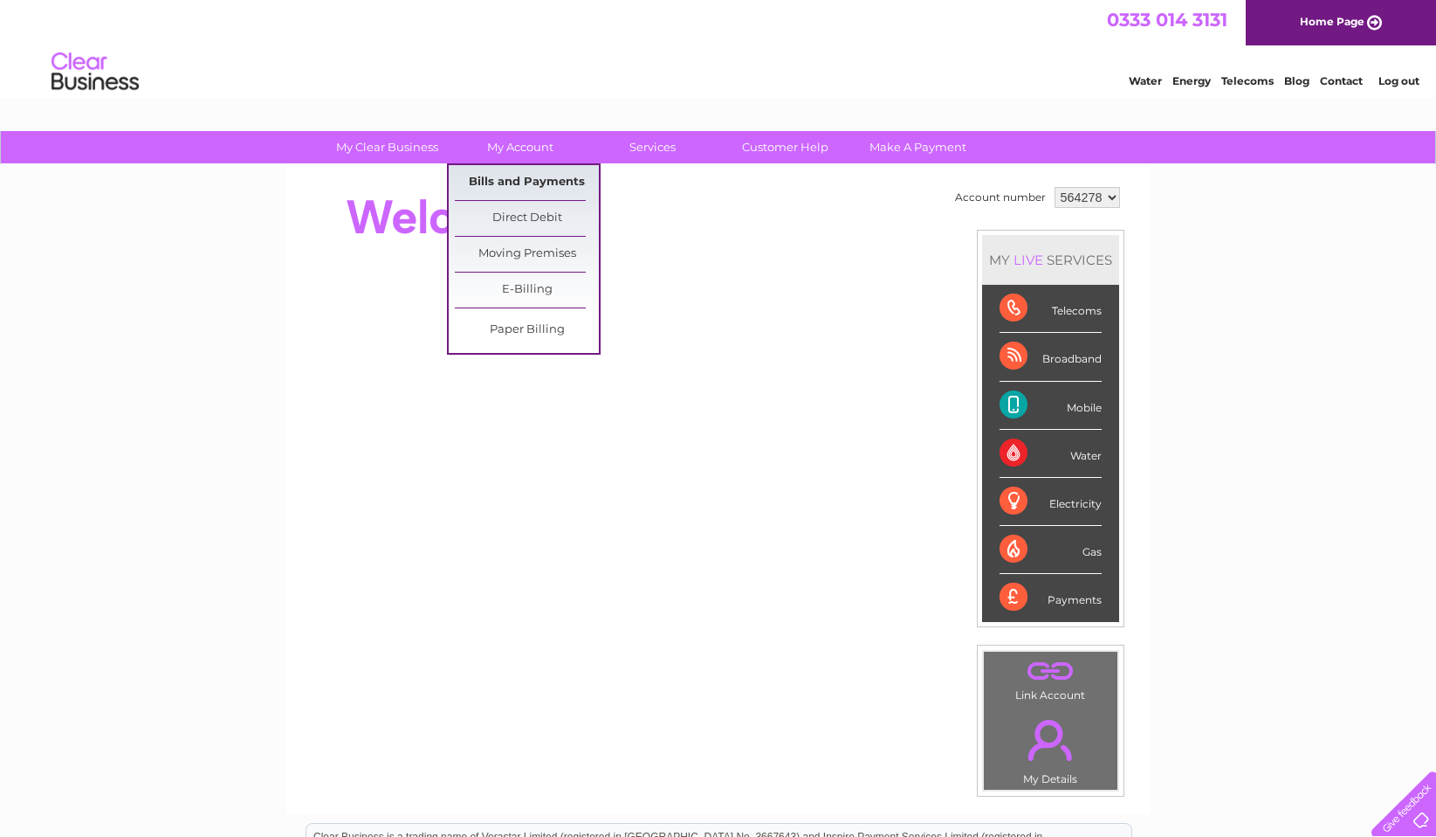 This screenshot has height=837, width=1436. What do you see at coordinates (785, 147) in the screenshot?
I see `a: Customer Help` at bounding box center [785, 147].